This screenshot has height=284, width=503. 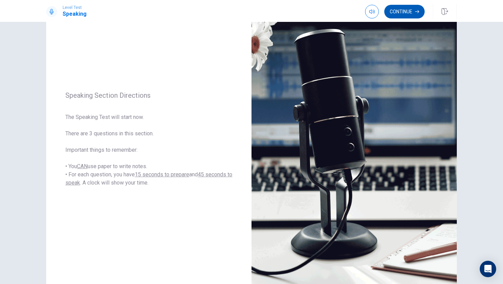 I want to click on span: The Speaking Test will start now. There are 3 questions in this section. Important things to reme..., so click(x=149, y=150).